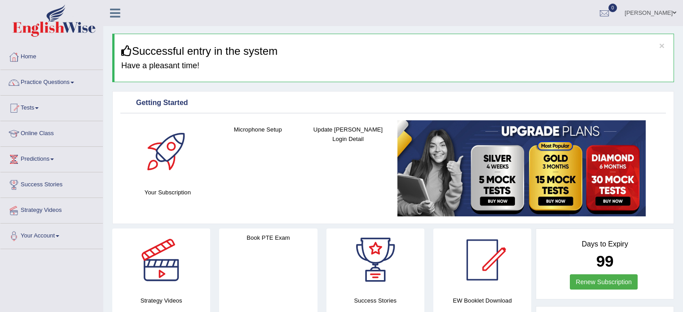  Describe the element at coordinates (161, 300) in the screenshot. I see `h4: Strategy Videos` at that location.